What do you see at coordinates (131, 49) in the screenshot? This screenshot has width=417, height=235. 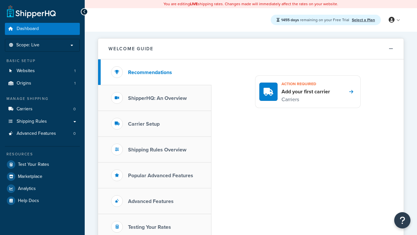 I see `h2: Welcome Guide` at bounding box center [131, 49].